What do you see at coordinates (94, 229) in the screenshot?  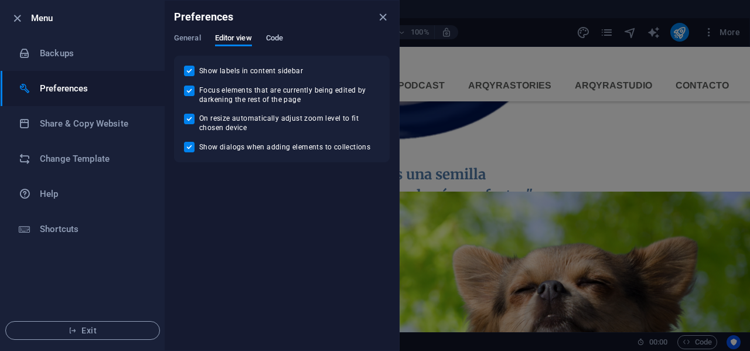 I see `h6: Shortcuts` at bounding box center [94, 229].